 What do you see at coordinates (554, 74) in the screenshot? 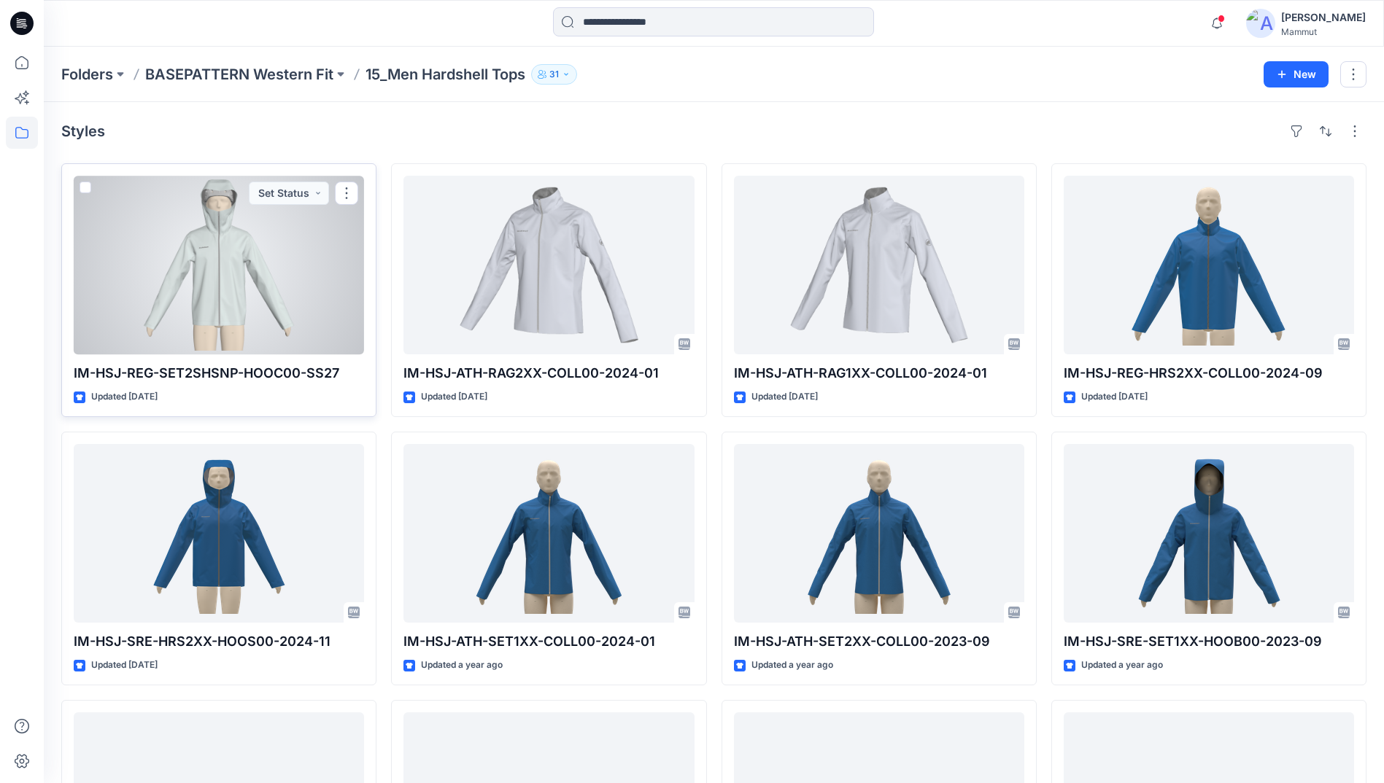
I see `p: 31` at bounding box center [554, 74].